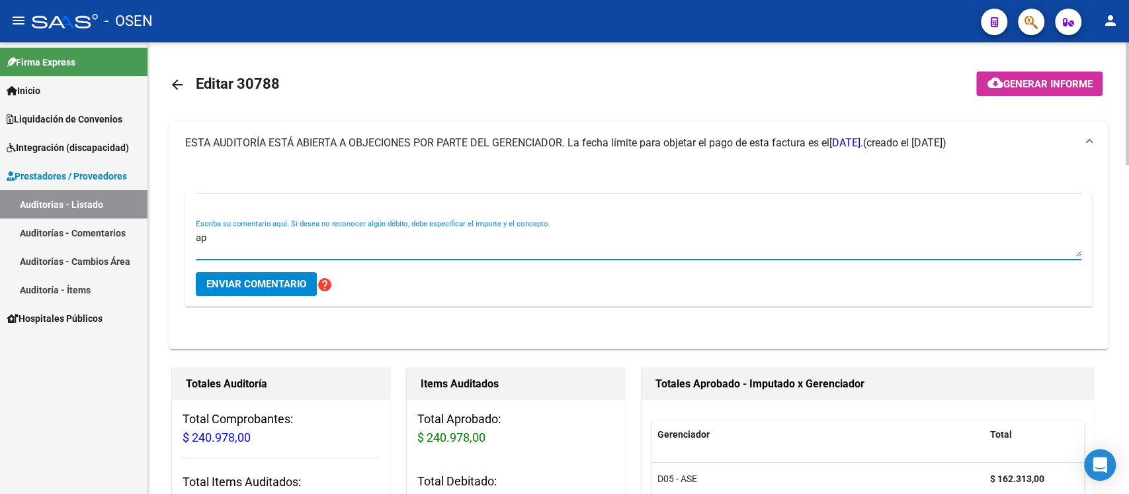 This screenshot has width=1129, height=494. What do you see at coordinates (638, 256) in the screenshot?
I see `div: ESTA AUDITORÍA ESTÁ ABIERTA A OBJECIONES POR PARTE DEL GERENCIADOR. La fecha límite para objetar ...` at bounding box center [638, 256].